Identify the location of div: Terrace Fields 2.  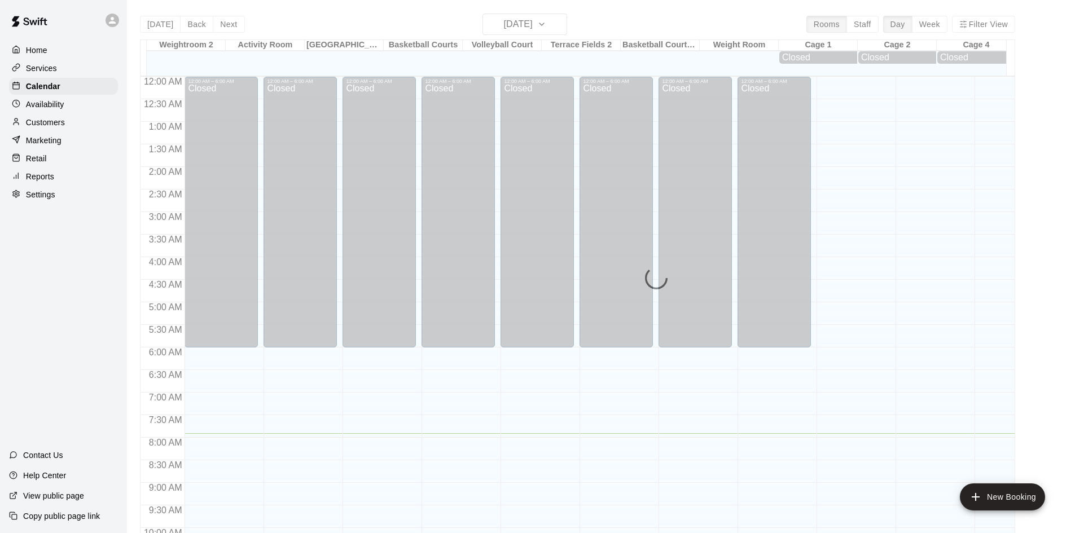
(581, 45).